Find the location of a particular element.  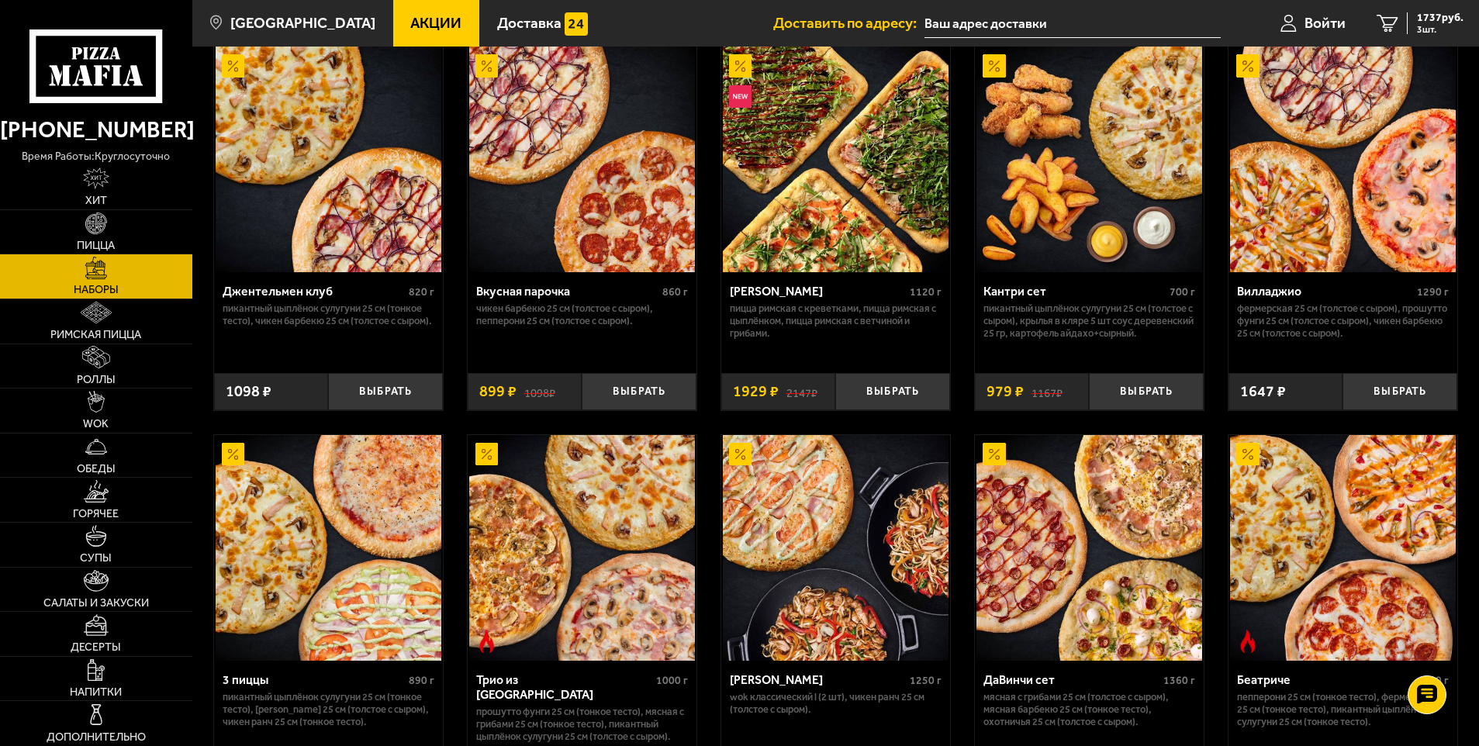

img: Джентельмен клуб is located at coordinates (328, 159).